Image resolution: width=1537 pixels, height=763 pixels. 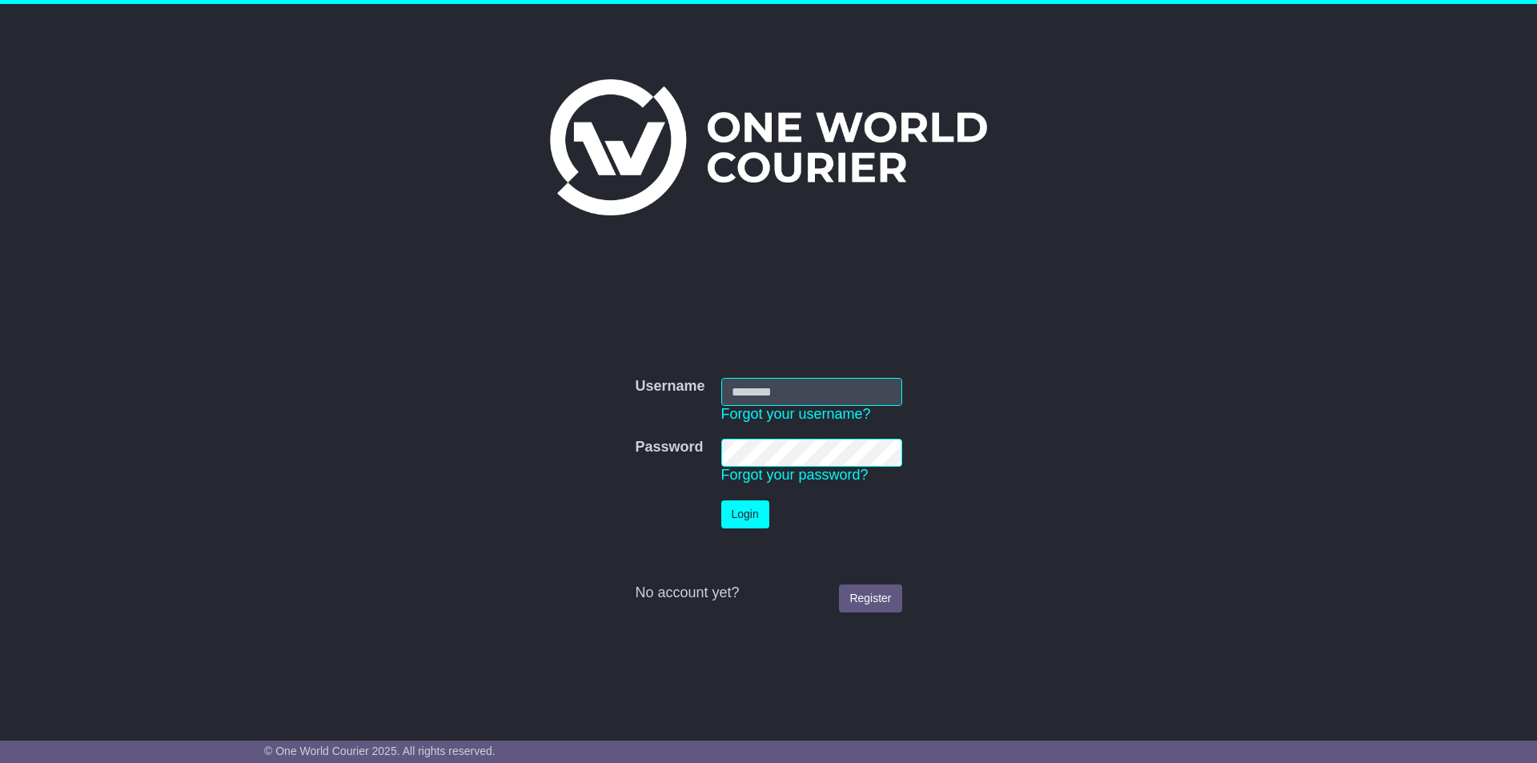 I want to click on div: No account yet?, so click(x=768, y=593).